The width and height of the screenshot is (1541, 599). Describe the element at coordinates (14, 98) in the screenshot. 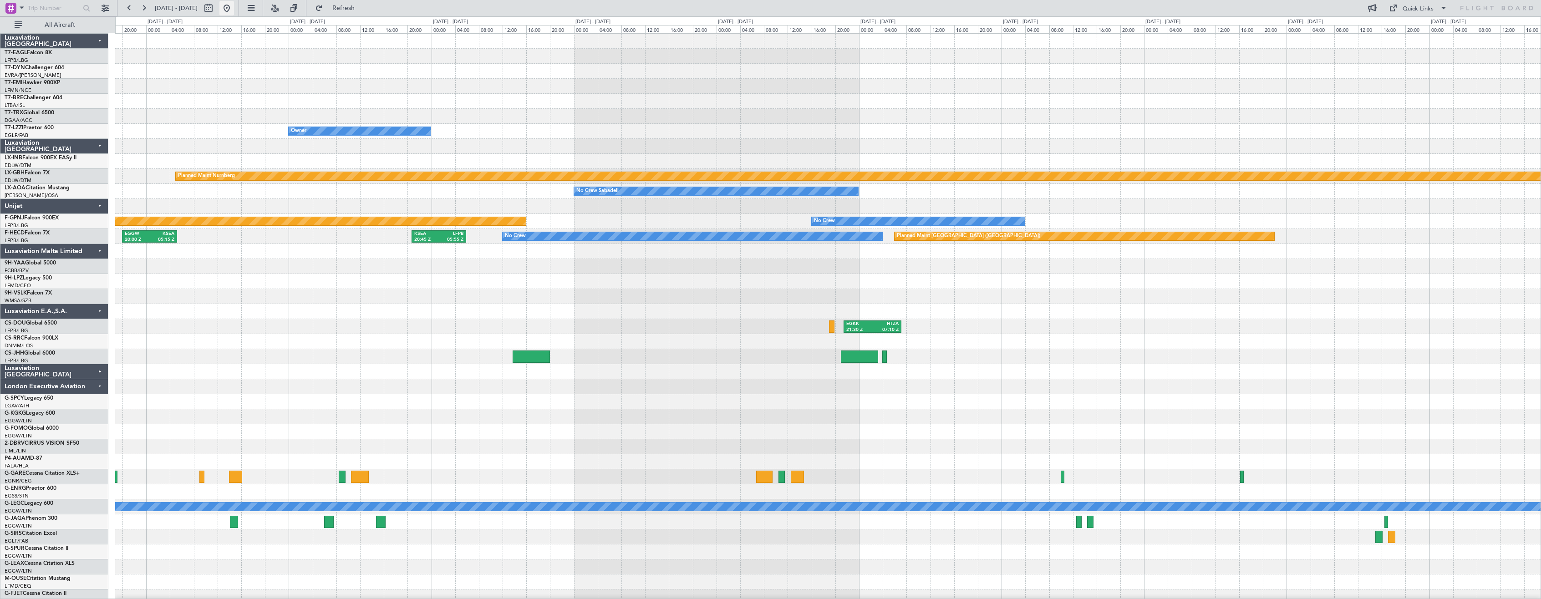

I see `span: T7-BRE` at that location.